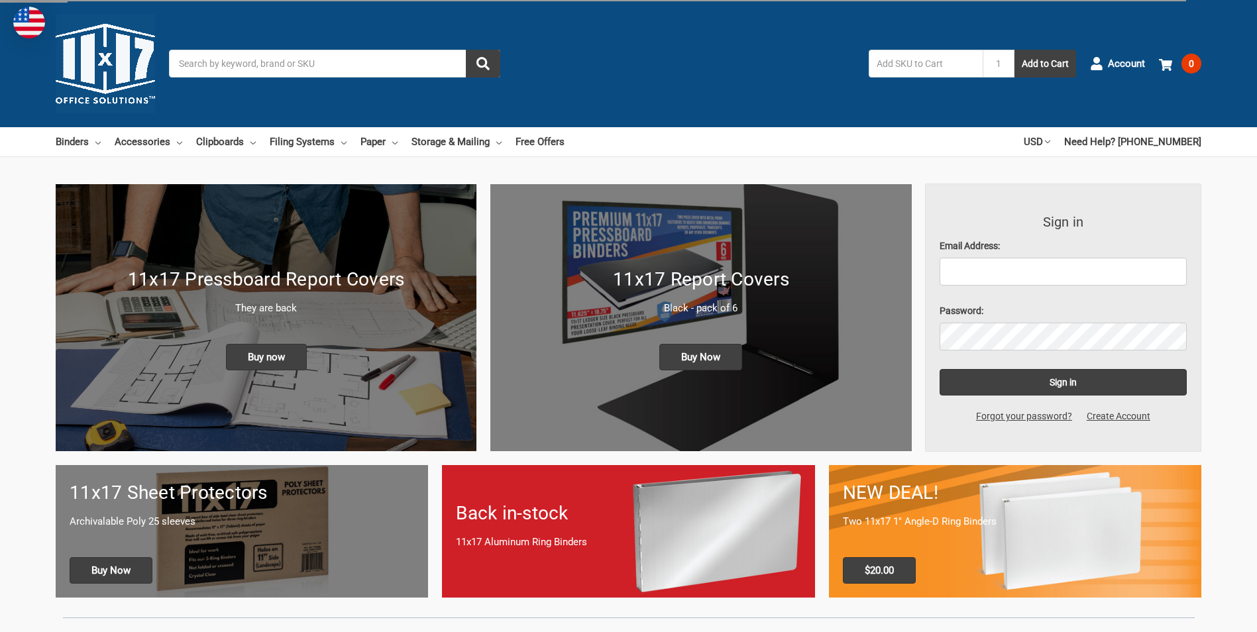  Describe the element at coordinates (266, 308) in the screenshot. I see `p: They are back` at that location.